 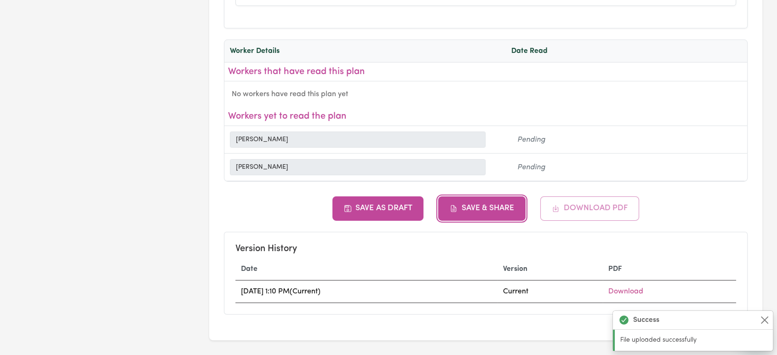 What do you see at coordinates (646, 320) in the screenshot?
I see `strong: Success` at bounding box center [646, 320].